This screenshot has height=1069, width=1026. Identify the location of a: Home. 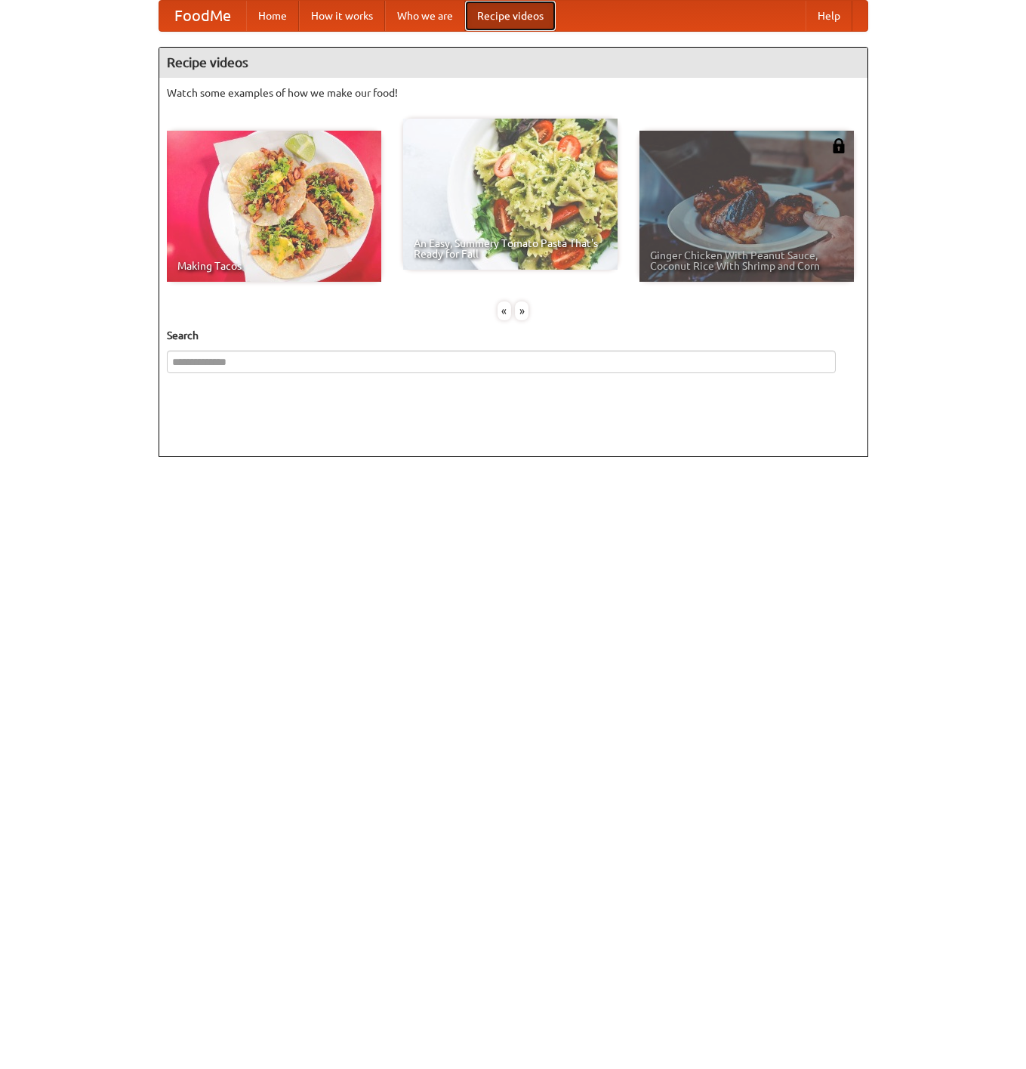
(273, 16).